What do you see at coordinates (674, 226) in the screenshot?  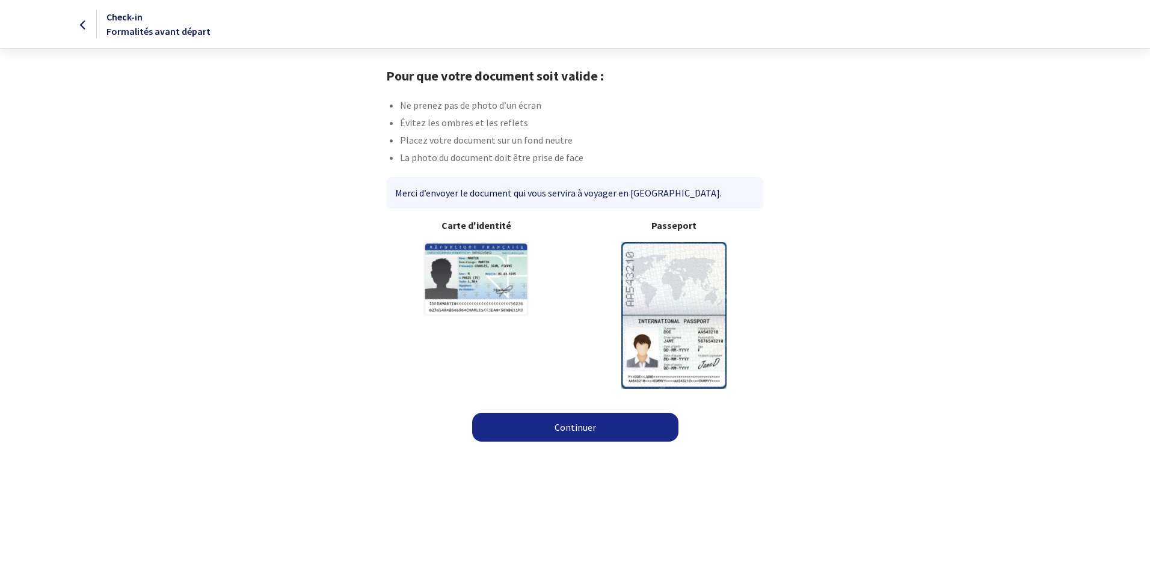 I see `b: Passeport` at bounding box center [674, 226].